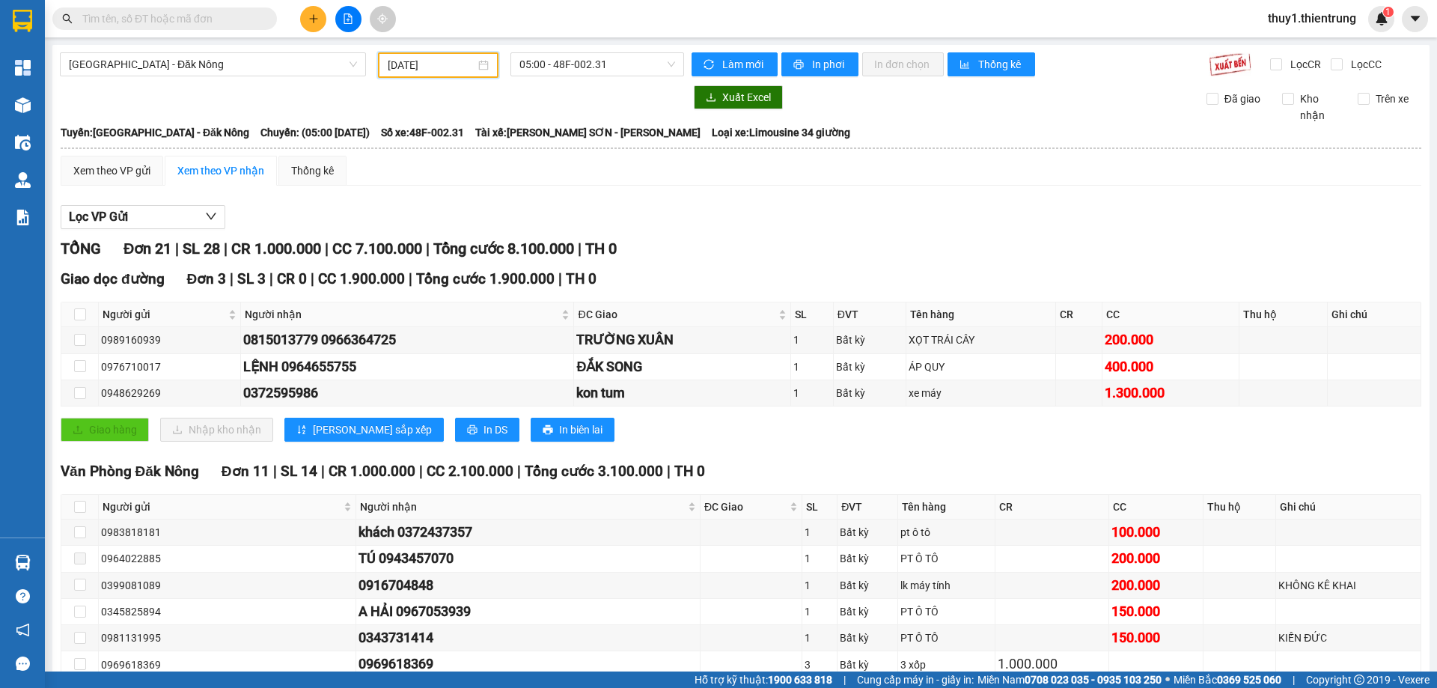  Describe the element at coordinates (422, 132) in the screenshot. I see `span: Số xe: 48F-002.31` at that location.